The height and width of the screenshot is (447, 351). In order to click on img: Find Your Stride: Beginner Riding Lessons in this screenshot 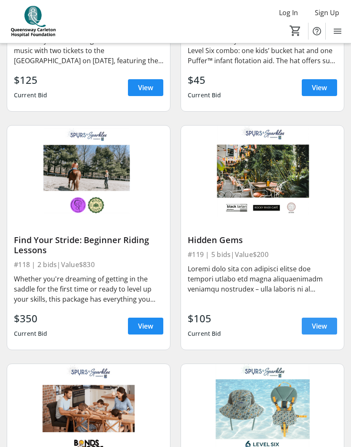, I will do `click(88, 171)`.